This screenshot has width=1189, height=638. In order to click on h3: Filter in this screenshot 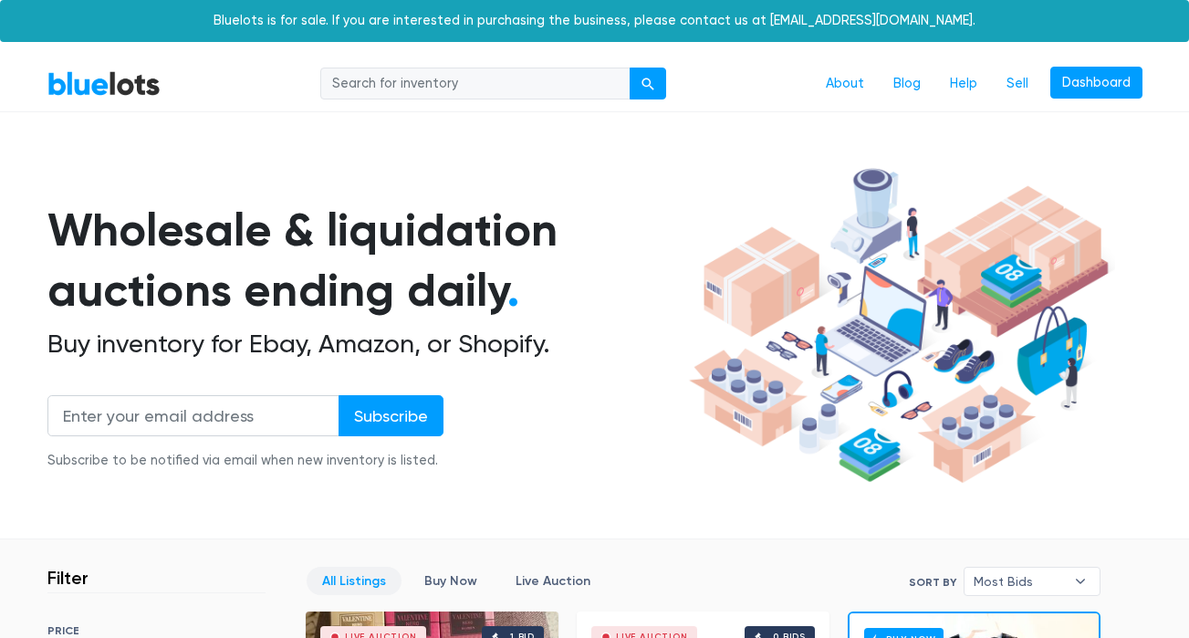, I will do `click(68, 578)`.